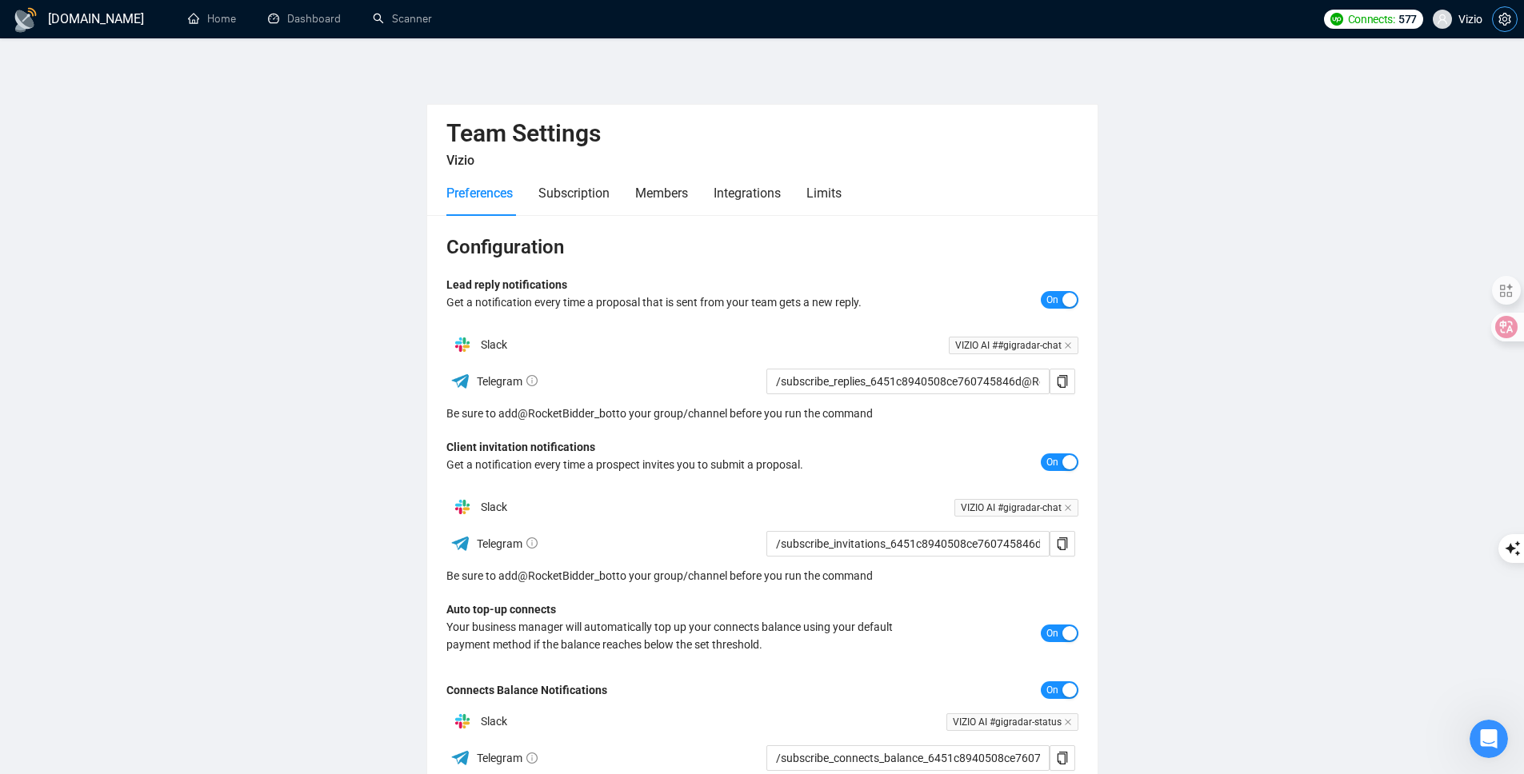  I want to click on b: Connects Balance Notifications, so click(526, 690).